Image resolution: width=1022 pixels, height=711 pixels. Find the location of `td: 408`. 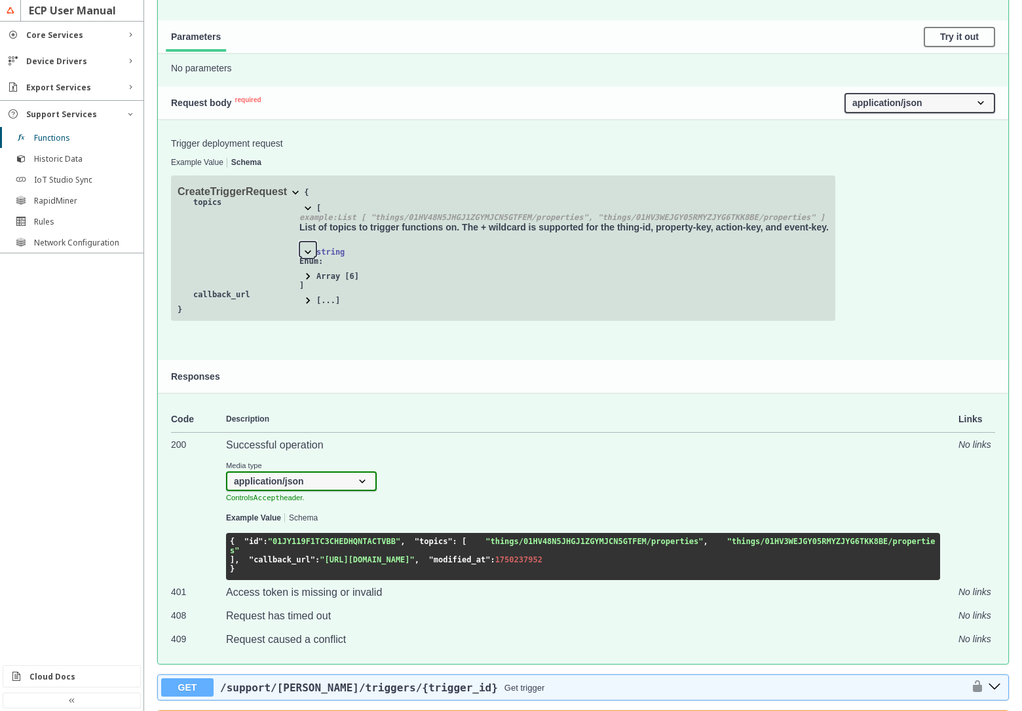

td: 408 is located at coordinates (198, 616).